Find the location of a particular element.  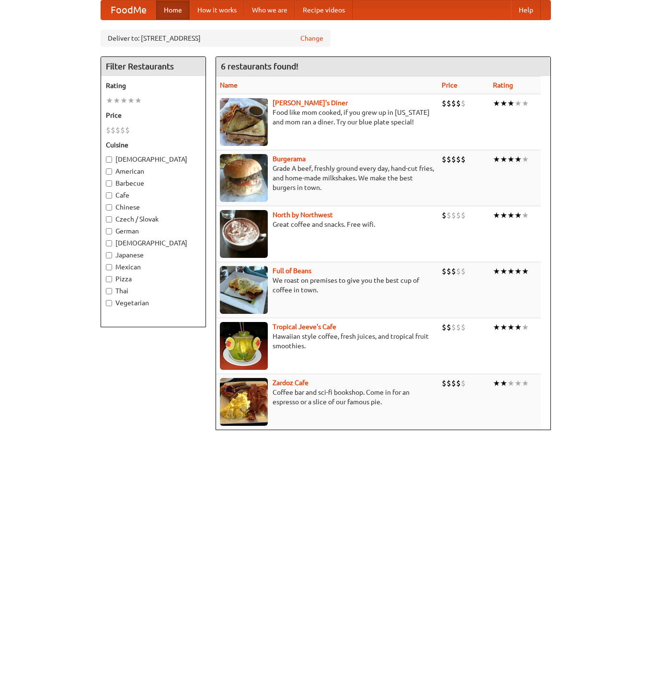

input: Vegetarian is located at coordinates (109, 303).